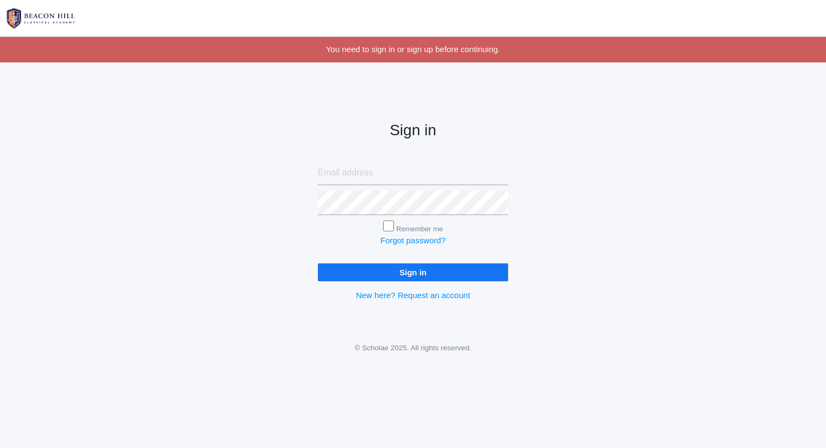 The image size is (826, 448). Describe the element at coordinates (420, 229) in the screenshot. I see `label: Remember me` at that location.